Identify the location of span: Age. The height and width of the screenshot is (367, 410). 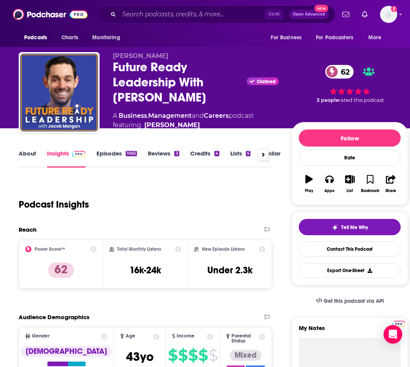
(130, 336).